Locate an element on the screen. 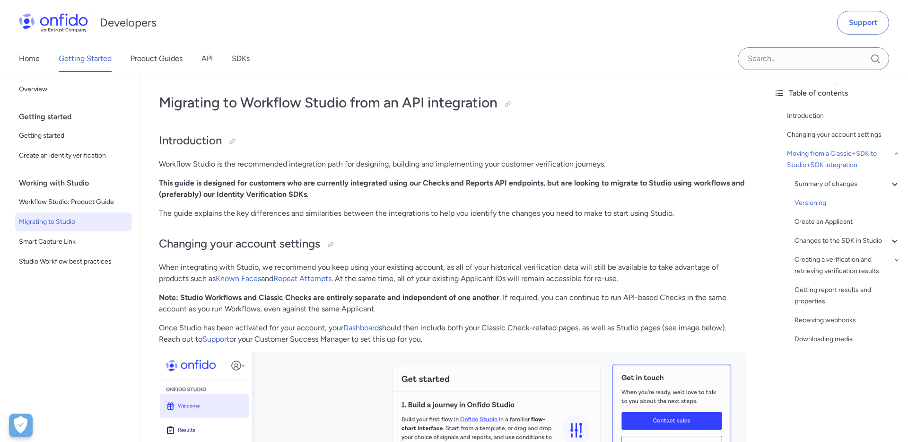 The image size is (908, 442). a: Creating a verification and retrieving verification results is located at coordinates (848, 265).